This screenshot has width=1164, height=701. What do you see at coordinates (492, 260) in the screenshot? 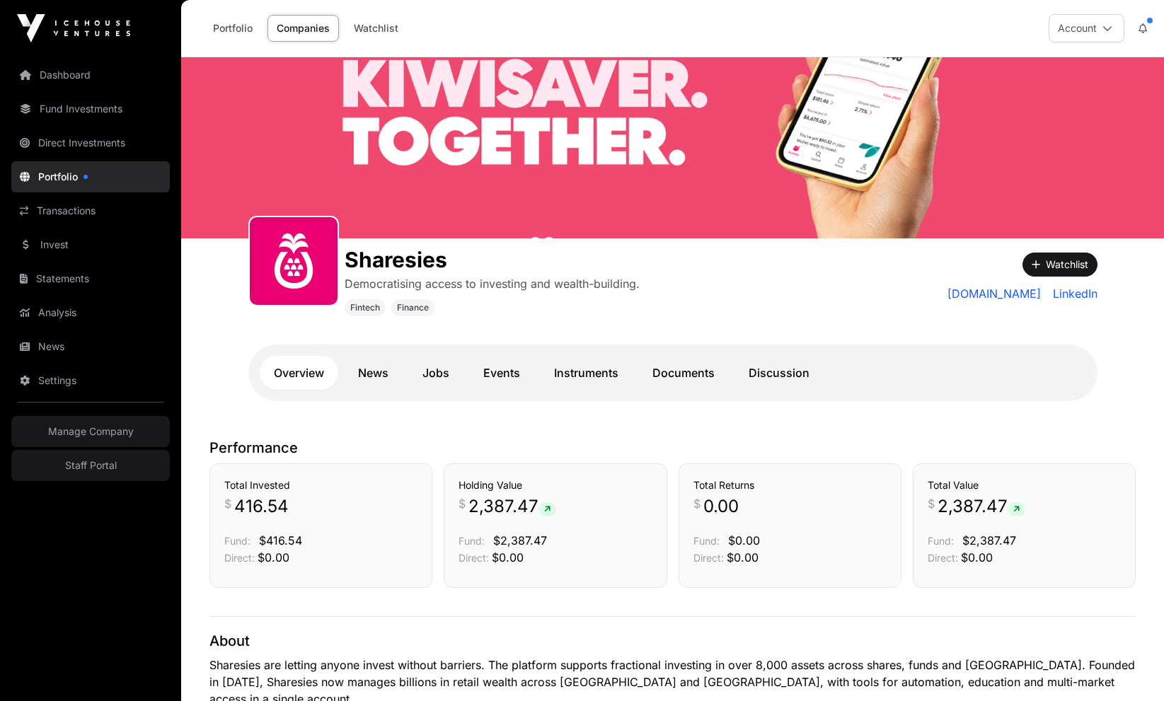
I see `h1: Sharesies` at bounding box center [492, 260].